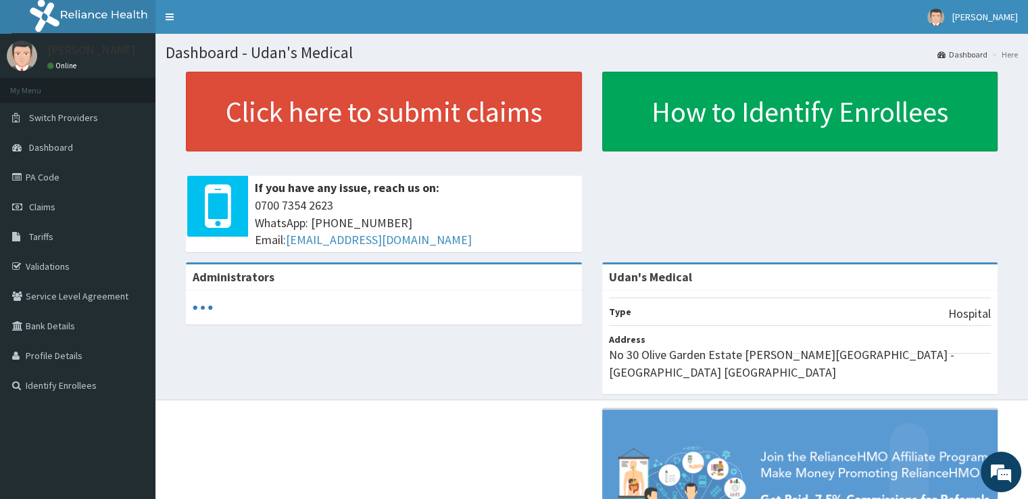  Describe the element at coordinates (969, 314) in the screenshot. I see `p: Hospital` at that location.